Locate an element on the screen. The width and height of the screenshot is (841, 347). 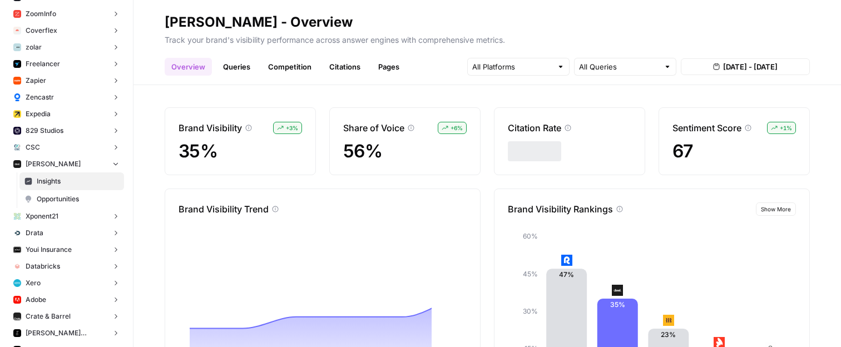
span: Zapier is located at coordinates (36, 81).